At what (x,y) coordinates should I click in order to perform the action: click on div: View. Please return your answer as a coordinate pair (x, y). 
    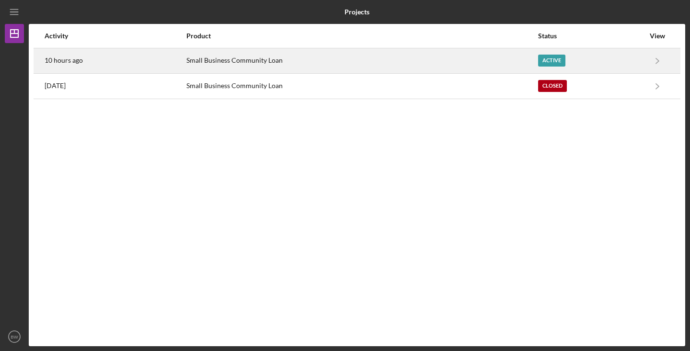
    Looking at the image, I should click on (657, 36).